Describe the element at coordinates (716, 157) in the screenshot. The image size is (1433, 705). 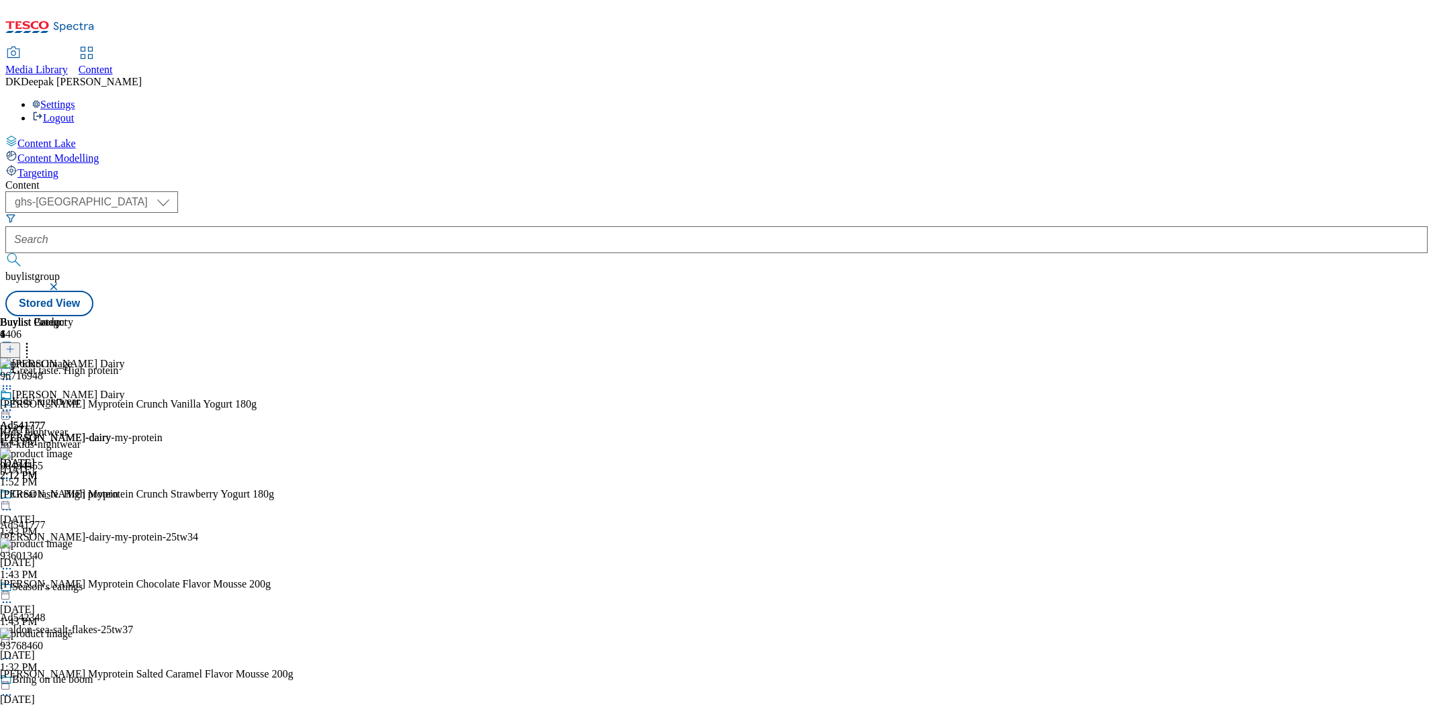
I see `a: Content Modelling` at that location.